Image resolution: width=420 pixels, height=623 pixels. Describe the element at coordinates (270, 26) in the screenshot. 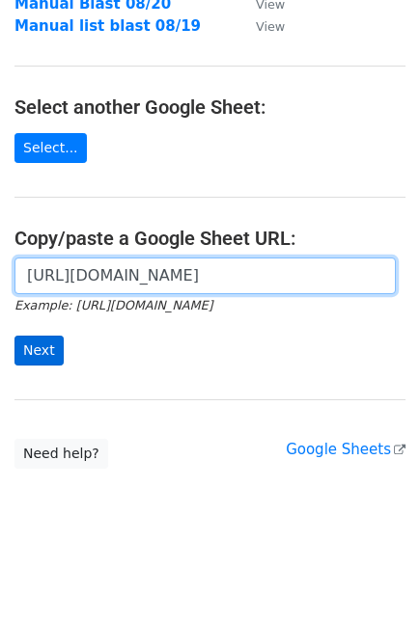

I see `small: View` at that location.